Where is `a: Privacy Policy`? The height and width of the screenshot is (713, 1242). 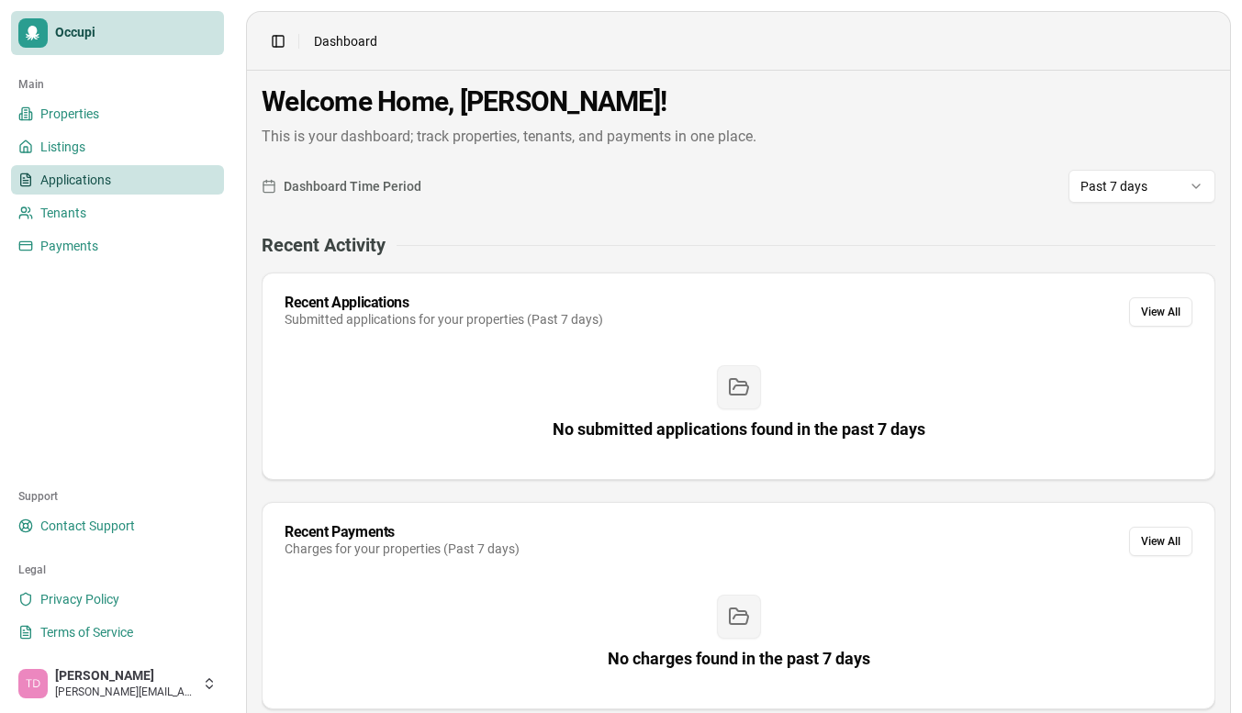 a: Privacy Policy is located at coordinates (117, 599).